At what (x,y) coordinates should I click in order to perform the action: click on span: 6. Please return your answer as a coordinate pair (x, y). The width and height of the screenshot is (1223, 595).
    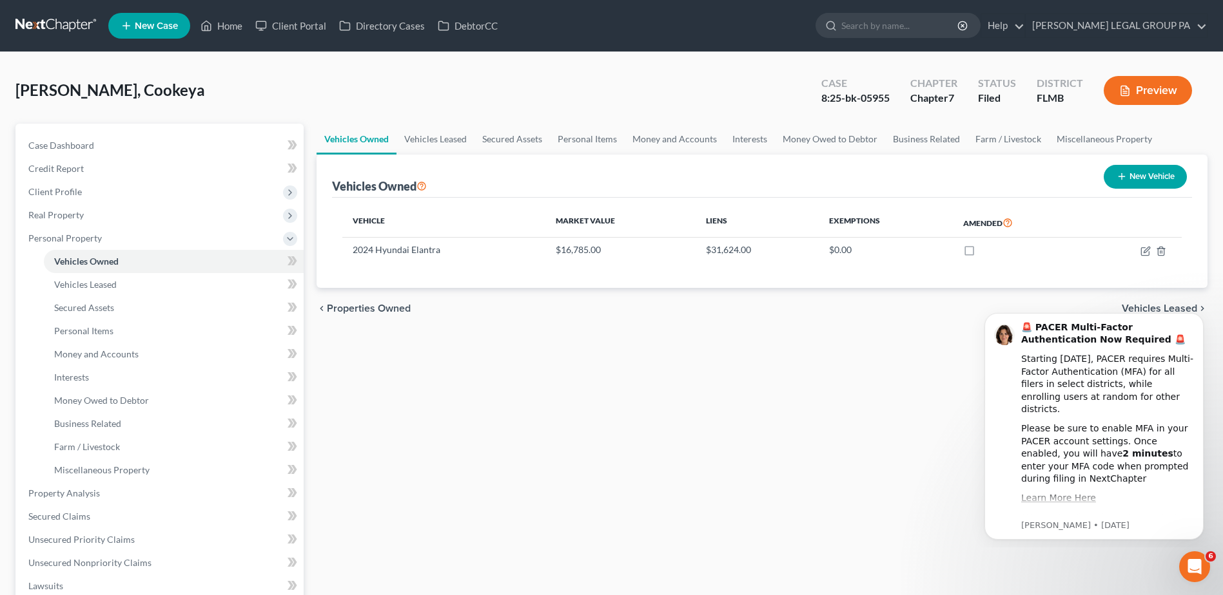
    Looking at the image, I should click on (1210, 557).